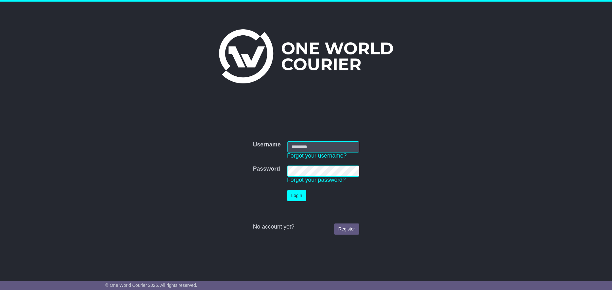 Image resolution: width=612 pixels, height=290 pixels. Describe the element at coordinates (297, 196) in the screenshot. I see `button: Login` at that location.